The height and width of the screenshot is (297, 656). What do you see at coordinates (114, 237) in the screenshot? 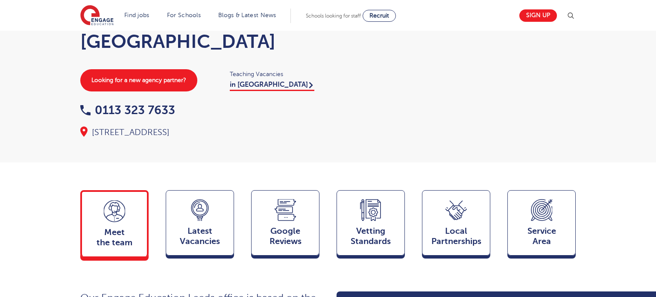
I see `span: Meet the team` at bounding box center [114, 237].